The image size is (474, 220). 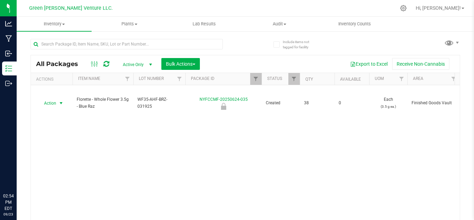 What do you see at coordinates (224, 99) in the screenshot?
I see `a: NYFCCMF-20250624-035` at bounding box center [224, 99].